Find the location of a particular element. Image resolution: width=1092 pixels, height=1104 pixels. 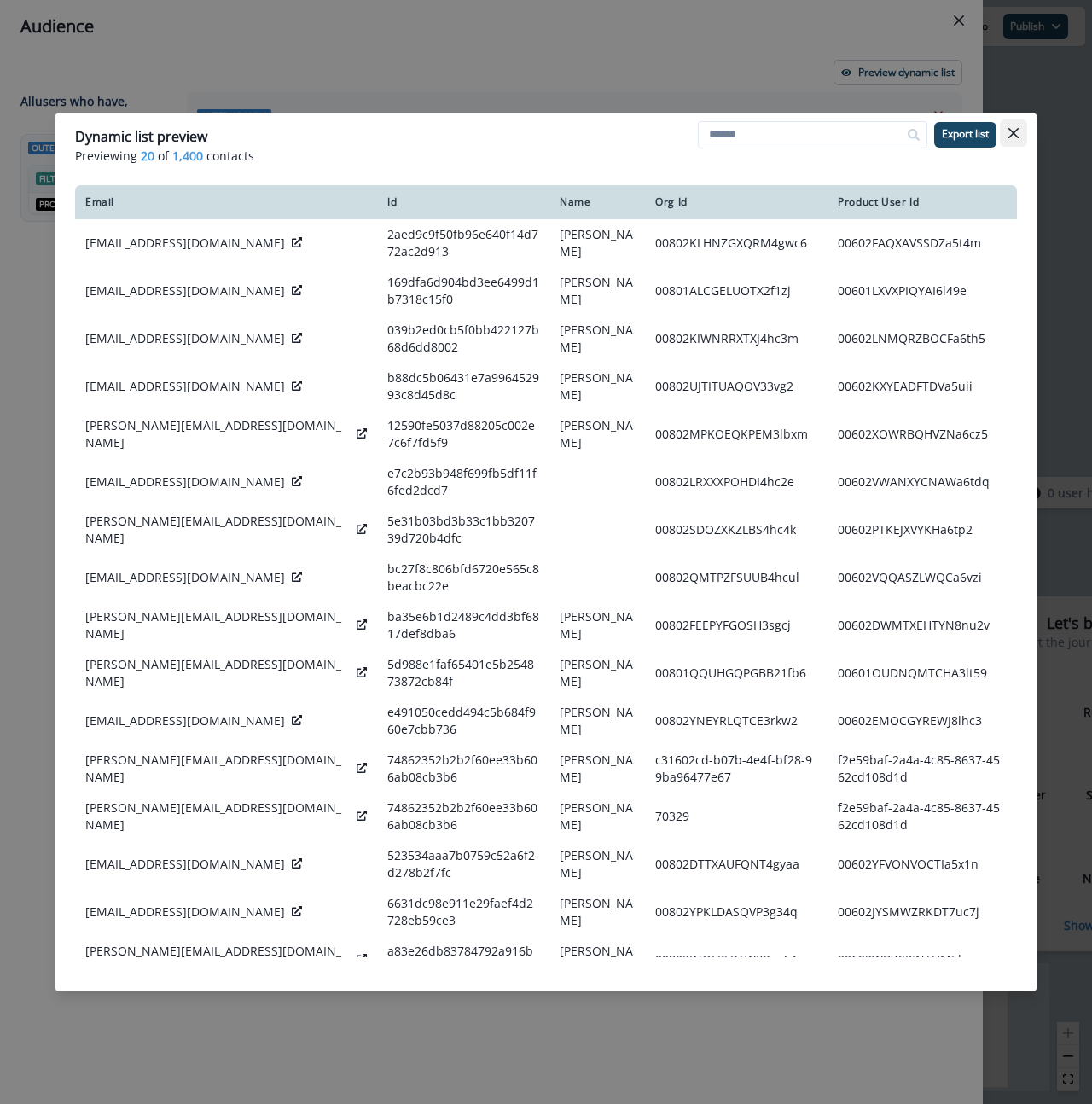

span: 1,400 is located at coordinates (188, 155).